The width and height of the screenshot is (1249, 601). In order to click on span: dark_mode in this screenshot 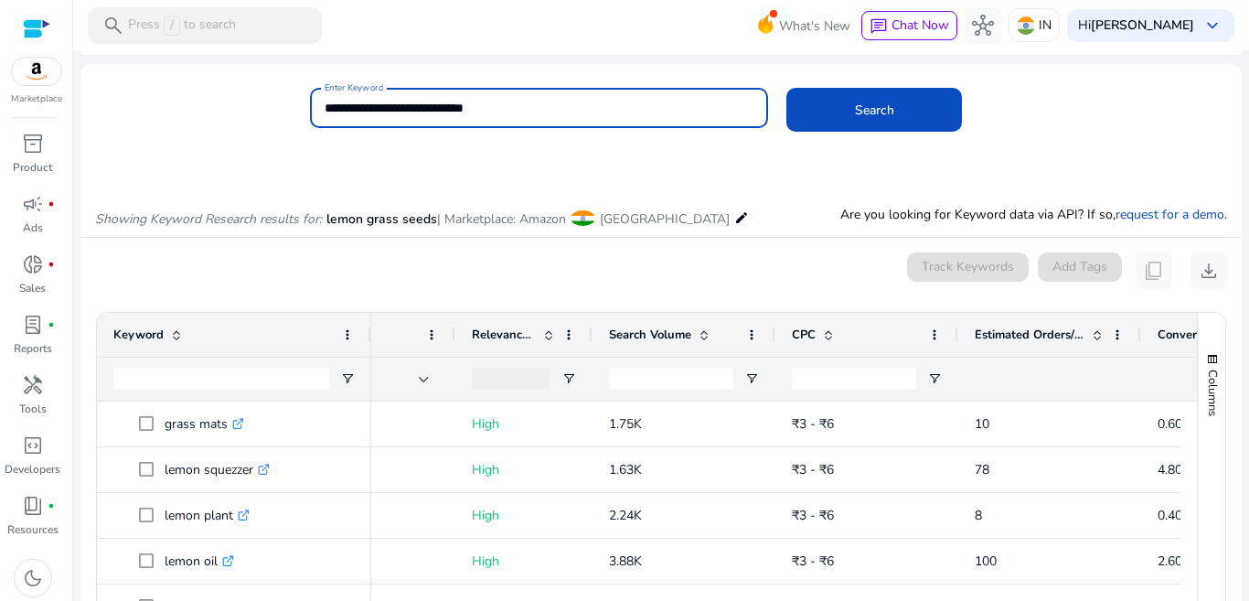, I will do `click(33, 578)`.